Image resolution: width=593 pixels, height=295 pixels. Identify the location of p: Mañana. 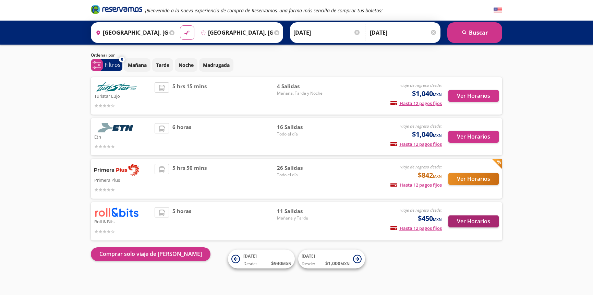
(137, 65).